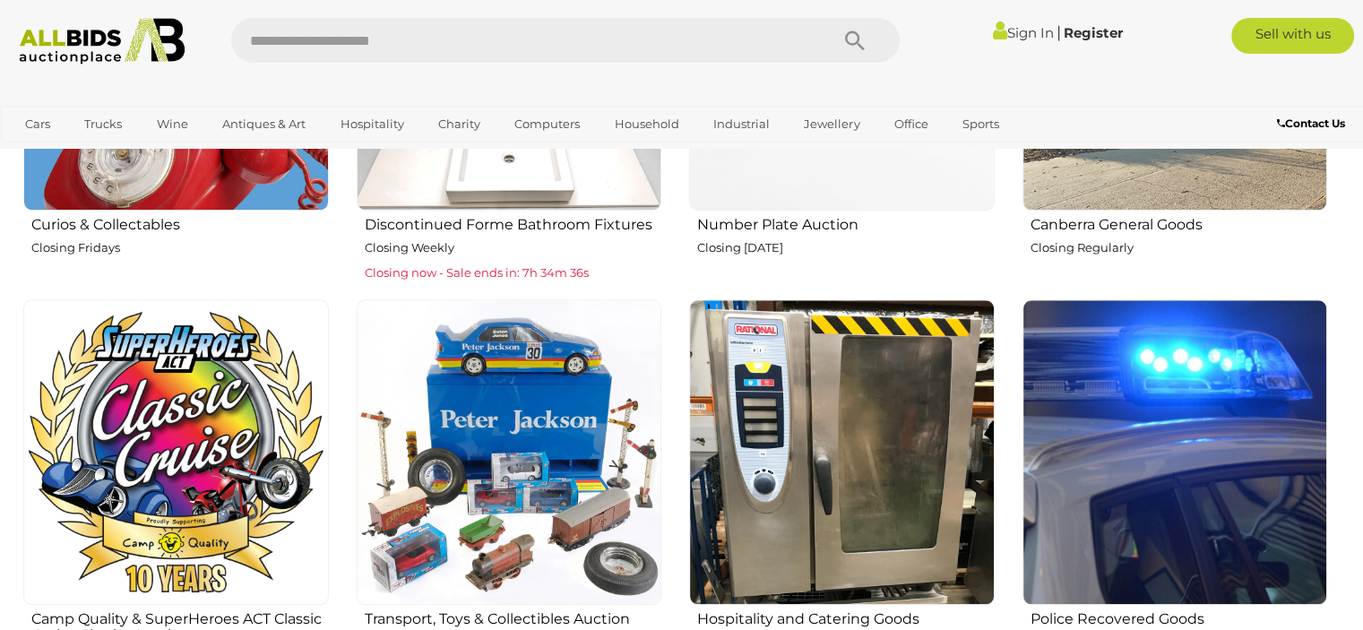 This screenshot has width=1363, height=630. Describe the element at coordinates (1180, 617) in the screenshot. I see `h2: Police Recovered Goods` at that location.